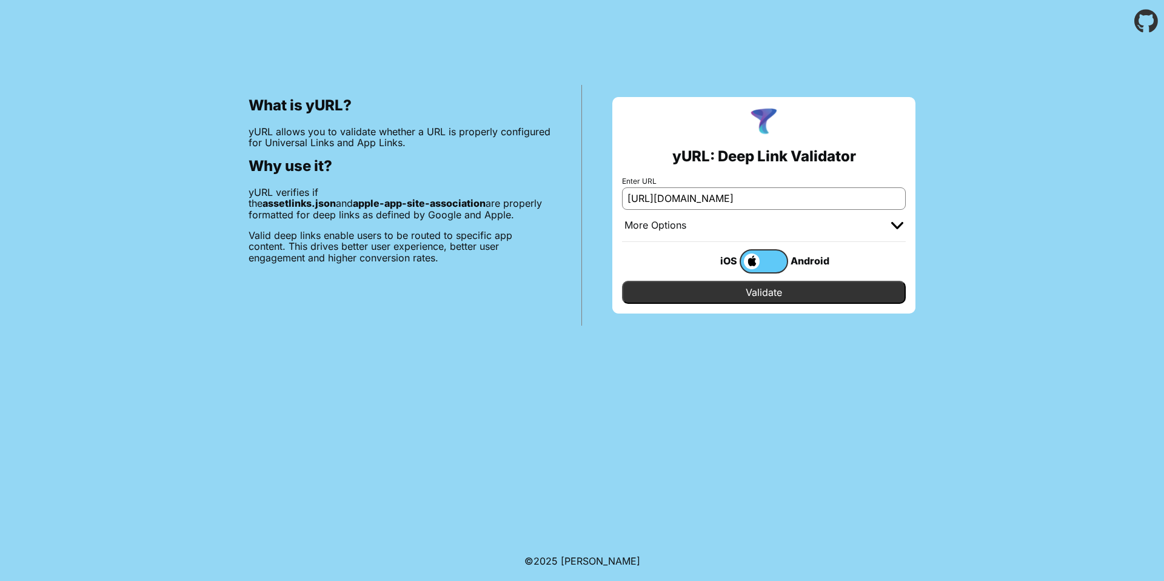 This screenshot has height=581, width=1164. I want to click on h2: Why use it?, so click(399, 166).